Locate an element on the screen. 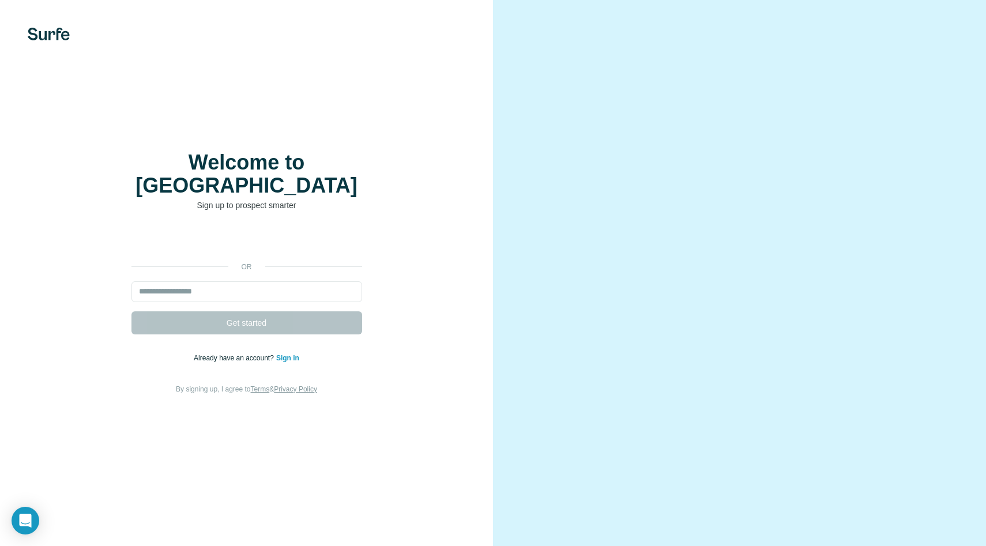 The width and height of the screenshot is (986, 546). img: Surfe's logo is located at coordinates (48, 34).